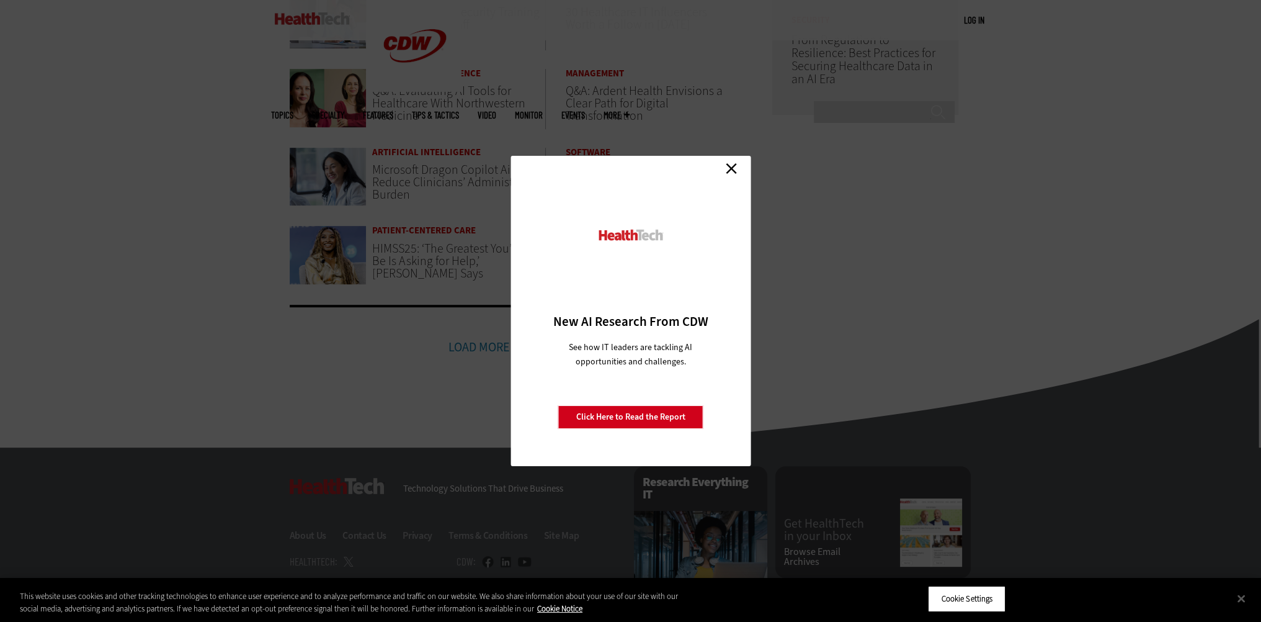 This screenshot has height=622, width=1261. I want to click on a: Click Here to Read the Report, so click(631, 417).